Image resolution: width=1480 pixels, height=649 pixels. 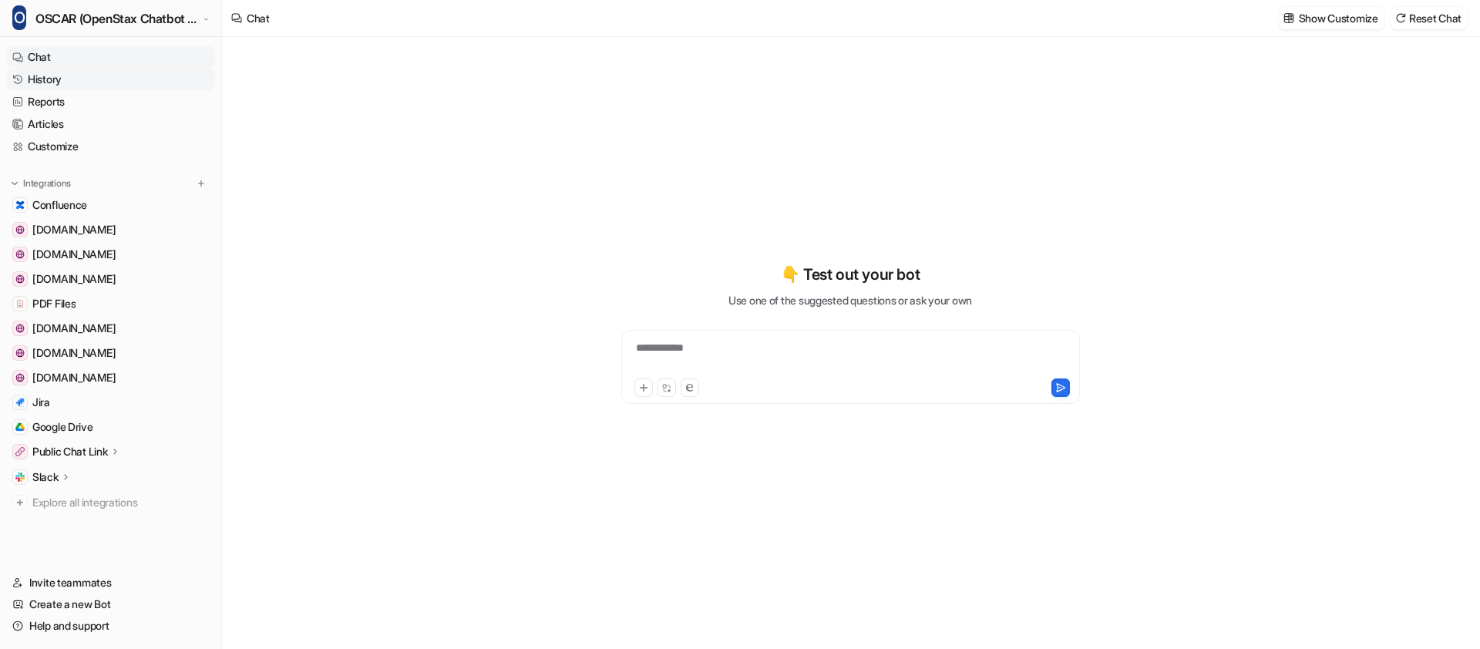 I want to click on a: ConfluenceConfluence, so click(x=110, y=205).